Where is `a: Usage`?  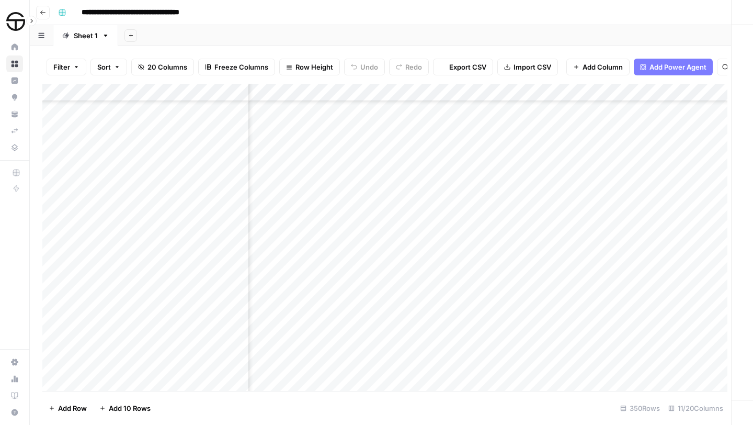
a: Usage is located at coordinates (15, 379).